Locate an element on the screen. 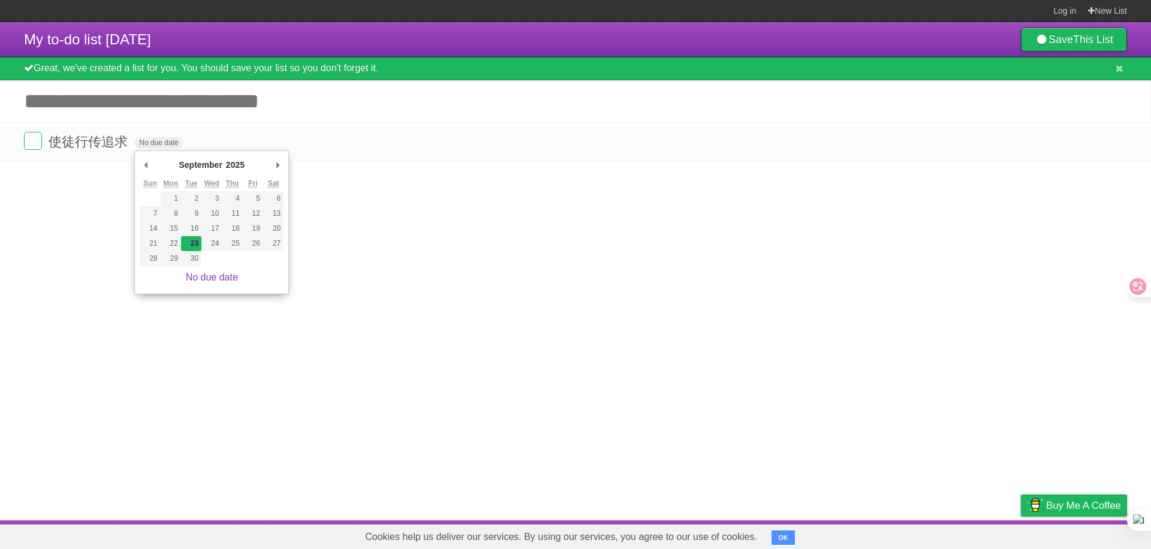  label: Done is located at coordinates (33, 141).